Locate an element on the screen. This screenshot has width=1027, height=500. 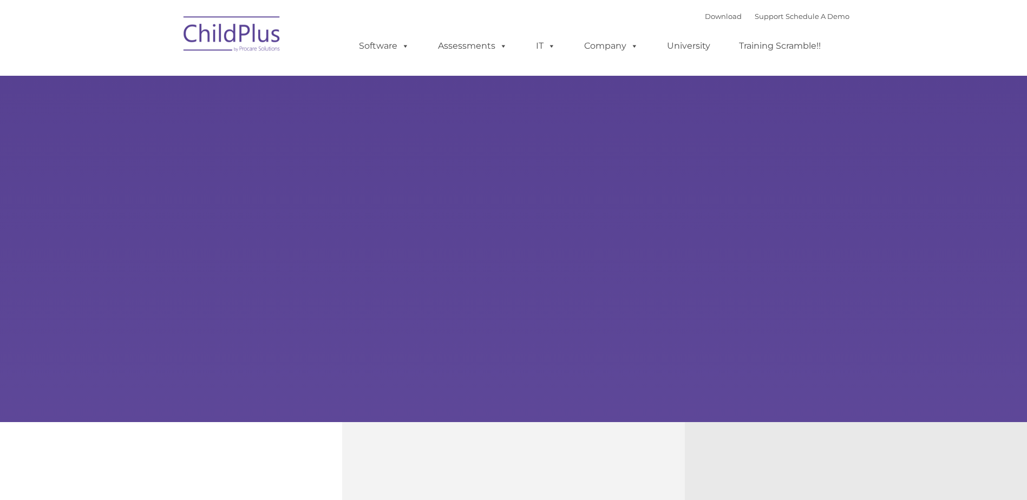
img: ChildPlus by Procare Solutions is located at coordinates (232, 36).